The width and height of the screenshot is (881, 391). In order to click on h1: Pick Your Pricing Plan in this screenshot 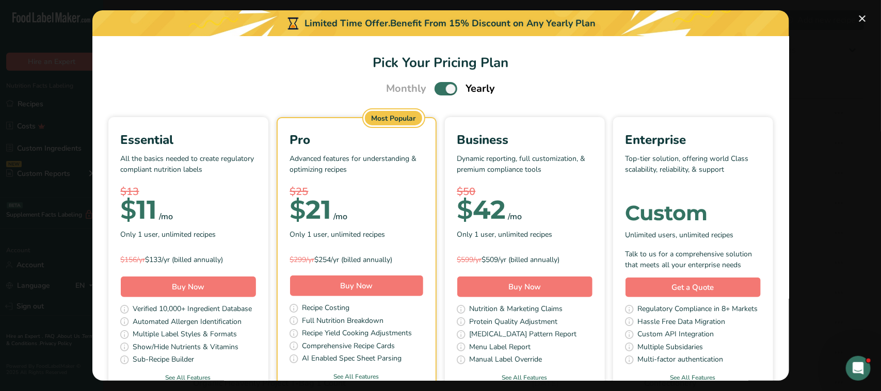, I will do `click(441, 62)`.